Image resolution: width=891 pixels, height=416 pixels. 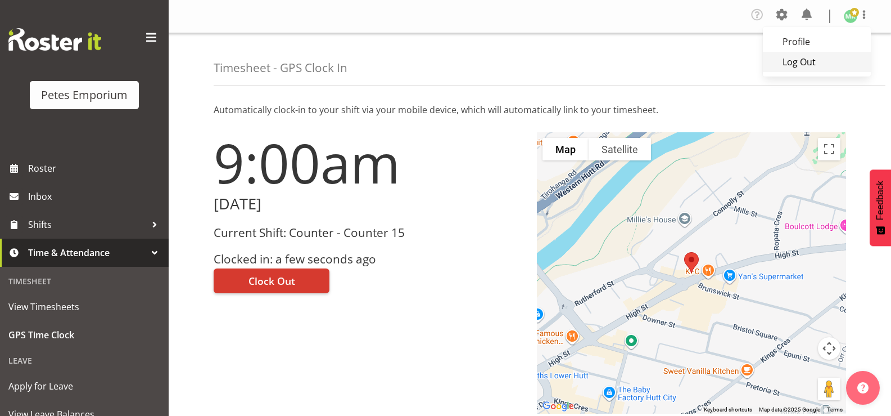 What do you see at coordinates (84, 386) in the screenshot?
I see `span: Apply for Leave` at bounding box center [84, 386].